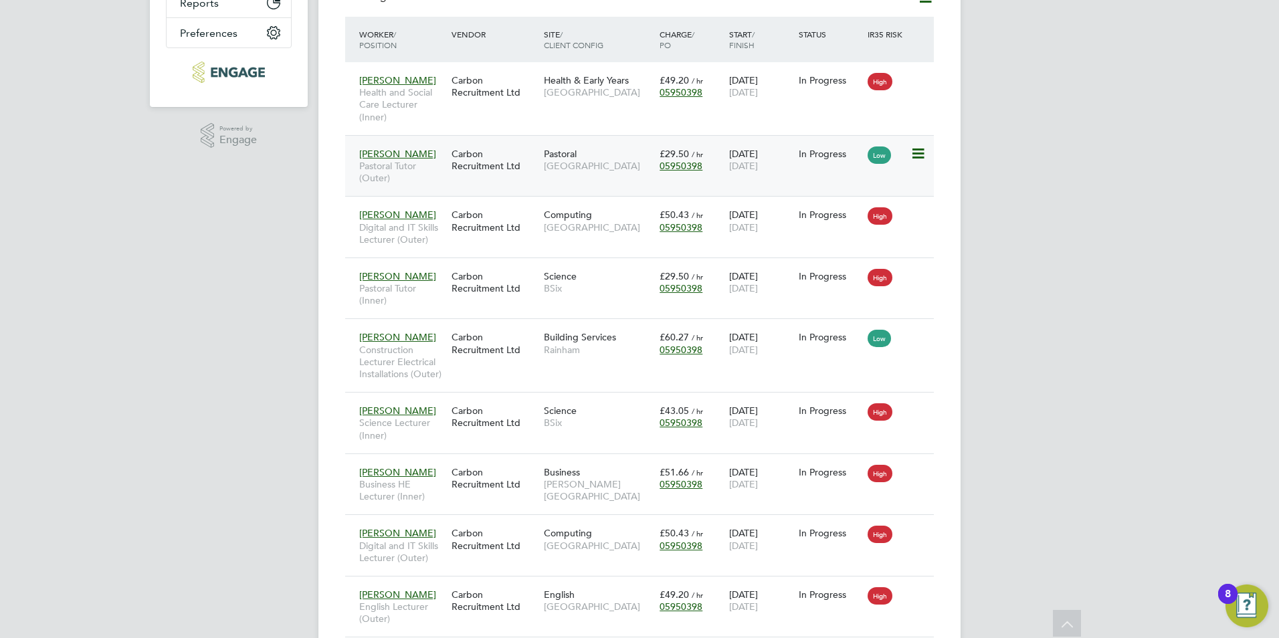 The height and width of the screenshot is (638, 1279). What do you see at coordinates (677, 39) in the screenshot?
I see `span: / PO` at bounding box center [677, 39].